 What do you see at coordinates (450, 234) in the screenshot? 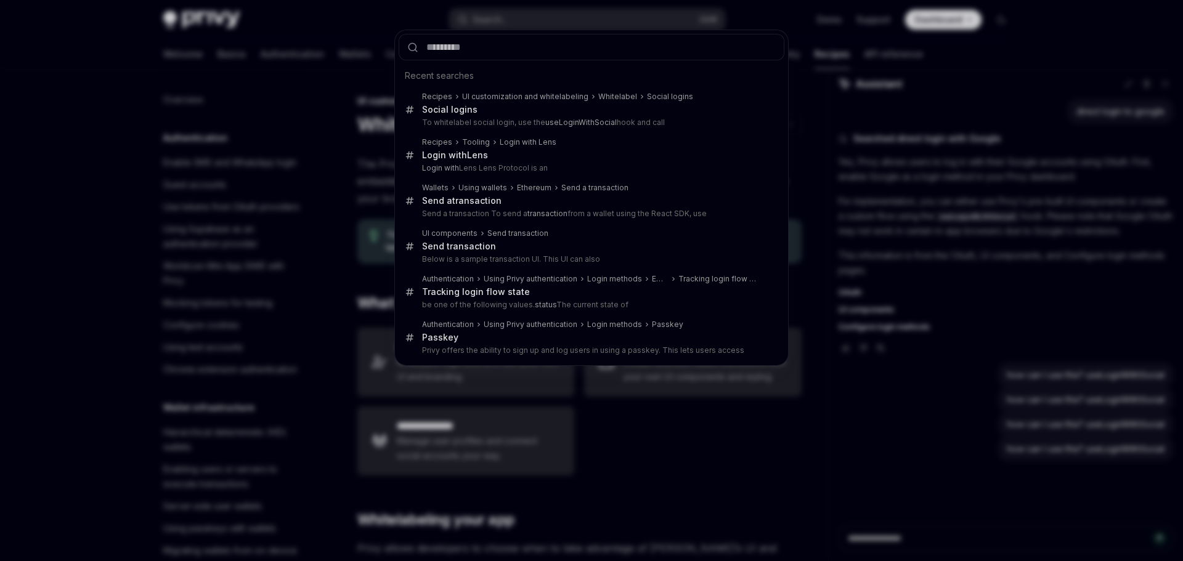
I see `div: UI components` at bounding box center [450, 234].